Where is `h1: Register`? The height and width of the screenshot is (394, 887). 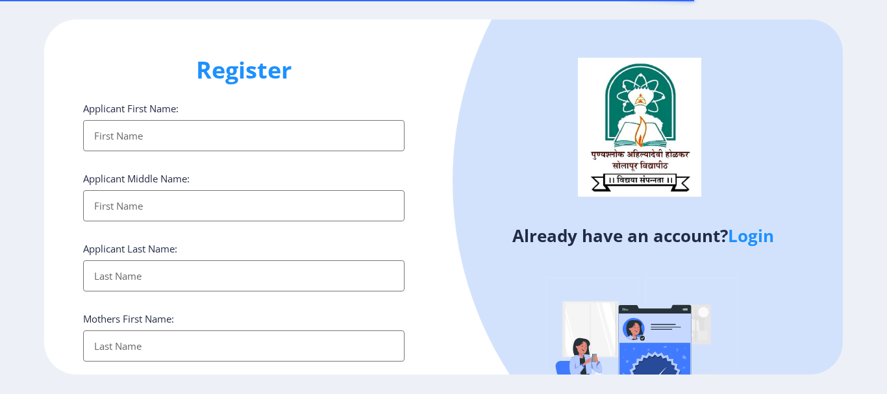 h1: Register is located at coordinates (244, 70).